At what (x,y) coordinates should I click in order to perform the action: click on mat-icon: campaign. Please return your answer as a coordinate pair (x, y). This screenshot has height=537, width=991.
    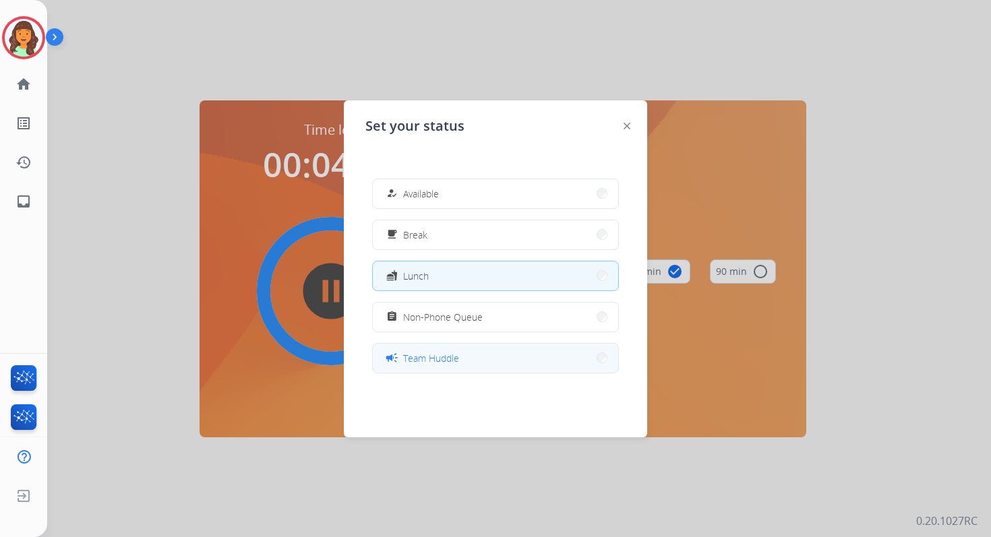
    Looking at the image, I should click on (392, 358).